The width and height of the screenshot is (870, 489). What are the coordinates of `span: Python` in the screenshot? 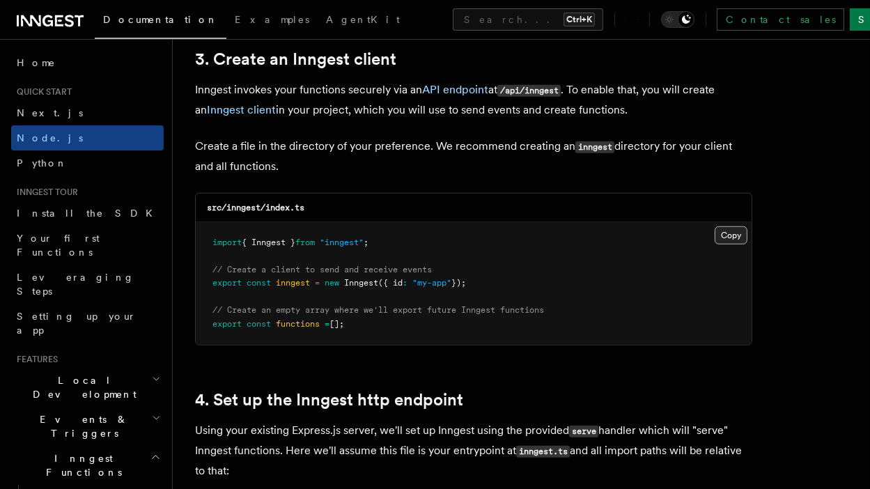 It's located at (42, 163).